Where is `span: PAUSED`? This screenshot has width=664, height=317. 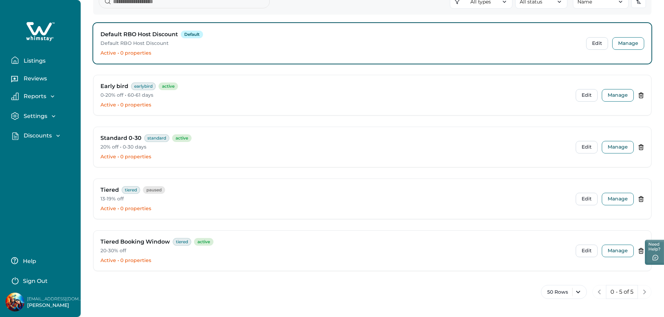
span: PAUSED is located at coordinates (154, 190).